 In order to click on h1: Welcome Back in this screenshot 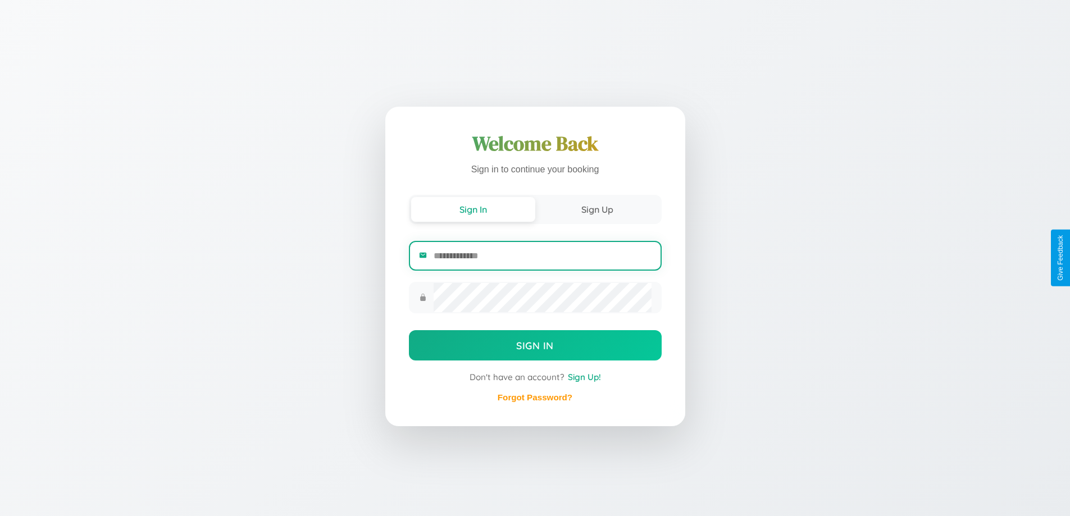, I will do `click(535, 144)`.